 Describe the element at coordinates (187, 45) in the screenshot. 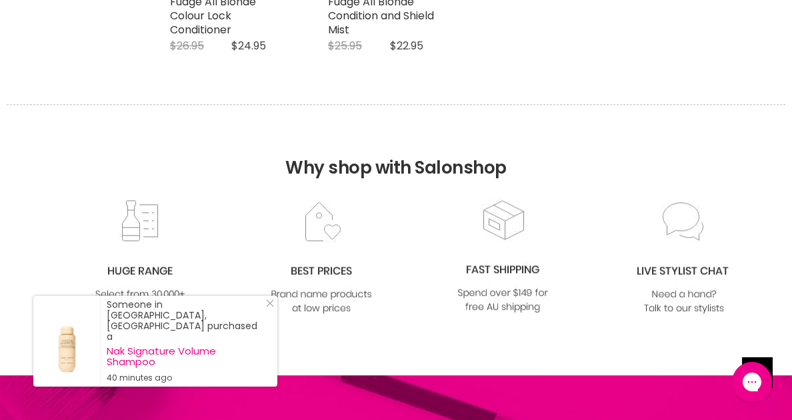

I see `span: $26.95` at that location.